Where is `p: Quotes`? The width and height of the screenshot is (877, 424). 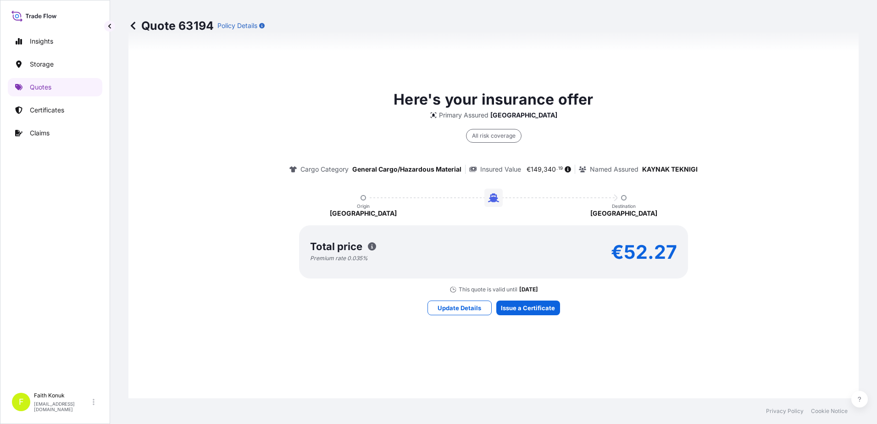
p: Quotes is located at coordinates (40, 87).